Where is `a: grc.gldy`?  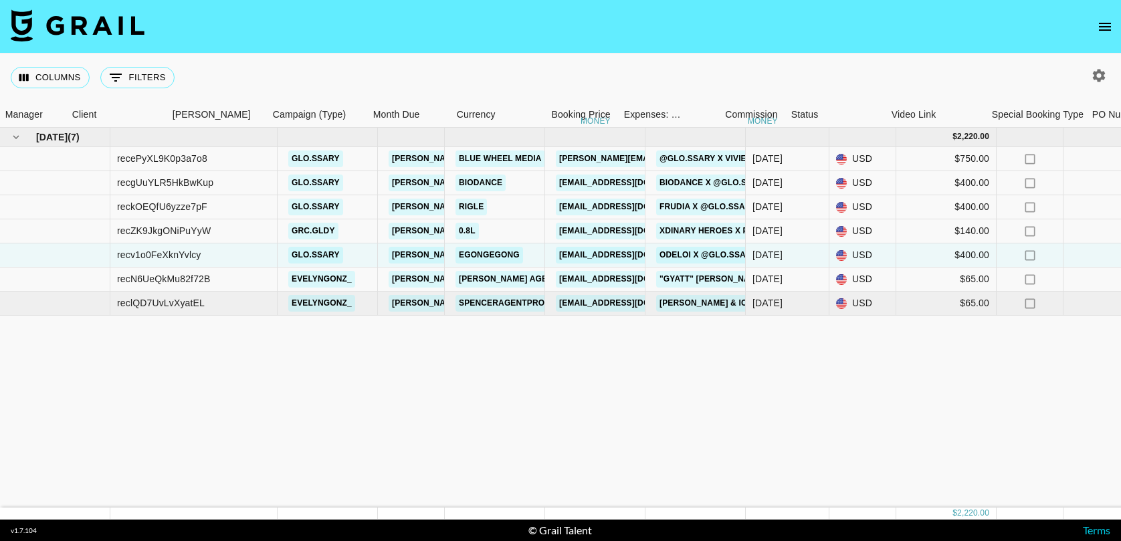
a: grc.gldy is located at coordinates (313, 231).